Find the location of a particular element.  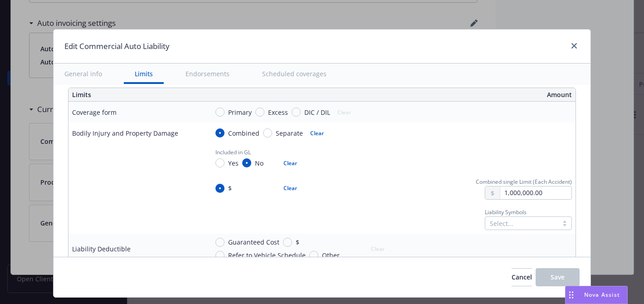

button: Endorsements is located at coordinates (207, 73).